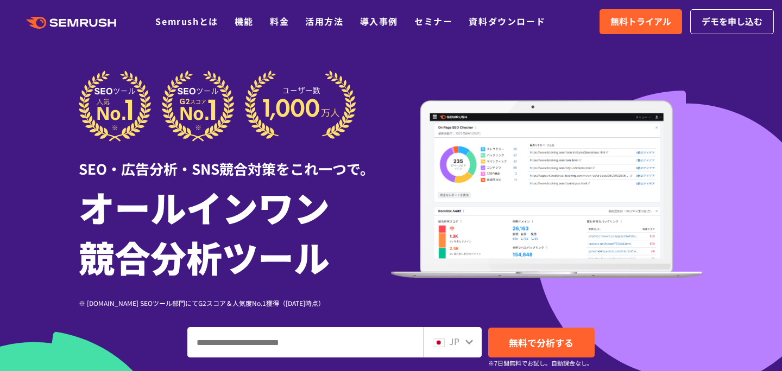 The width and height of the screenshot is (782, 371). What do you see at coordinates (732, 22) in the screenshot?
I see `span: デモを申し込む` at bounding box center [732, 22].